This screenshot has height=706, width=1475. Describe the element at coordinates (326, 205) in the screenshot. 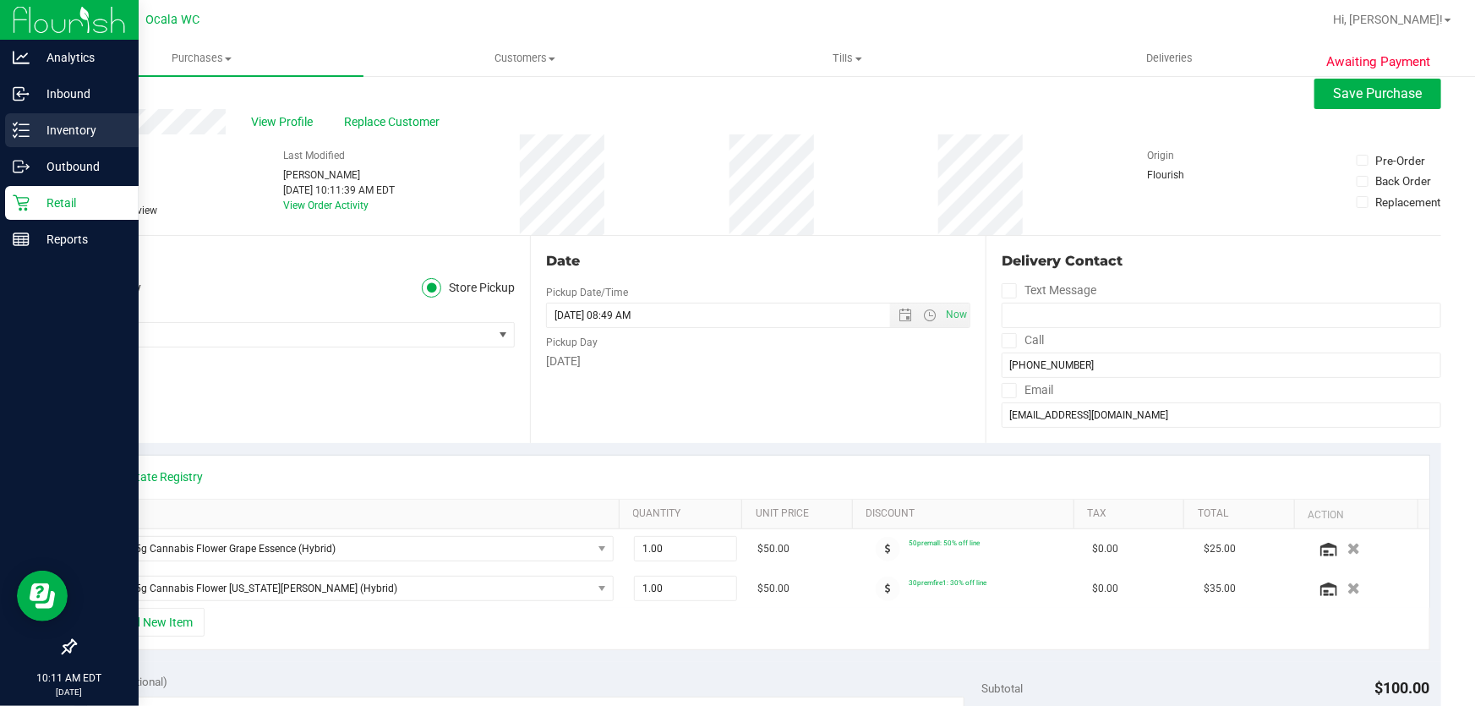

I see `a: View Order Activity` at that location.